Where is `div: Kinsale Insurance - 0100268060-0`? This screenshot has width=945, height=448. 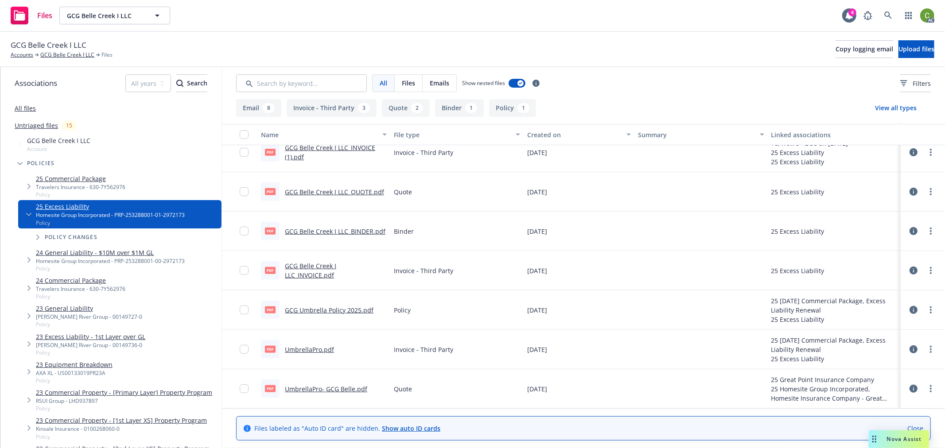
div: Kinsale Insurance - 0100268060-0 is located at coordinates (121, 429).